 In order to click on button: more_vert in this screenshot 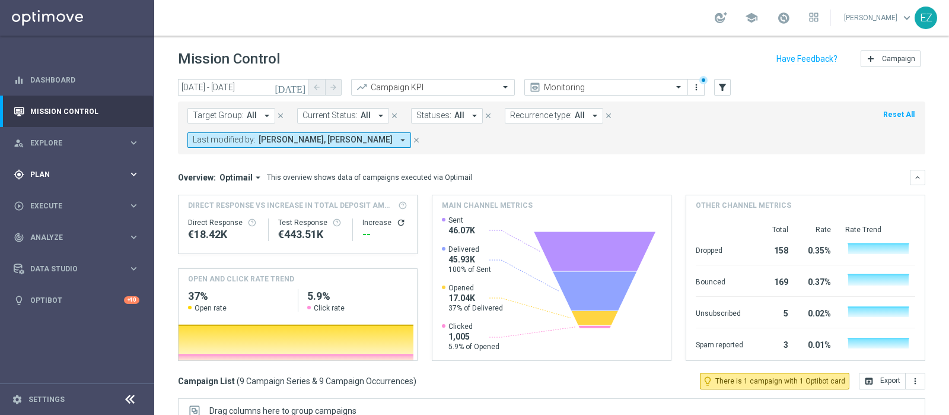, I will do `click(696, 87)`.